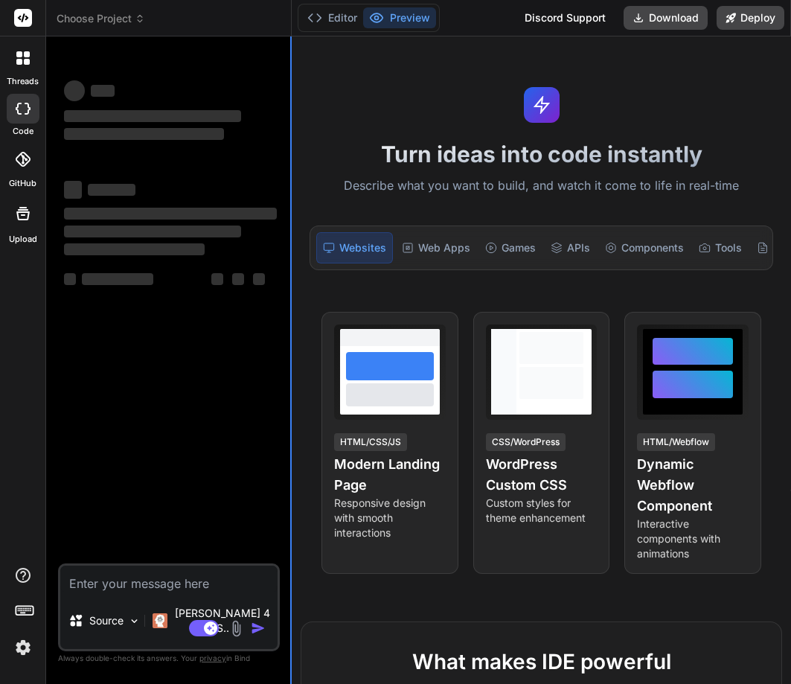  Describe the element at coordinates (676, 442) in the screenshot. I see `div: HTML/Webflow` at that location.